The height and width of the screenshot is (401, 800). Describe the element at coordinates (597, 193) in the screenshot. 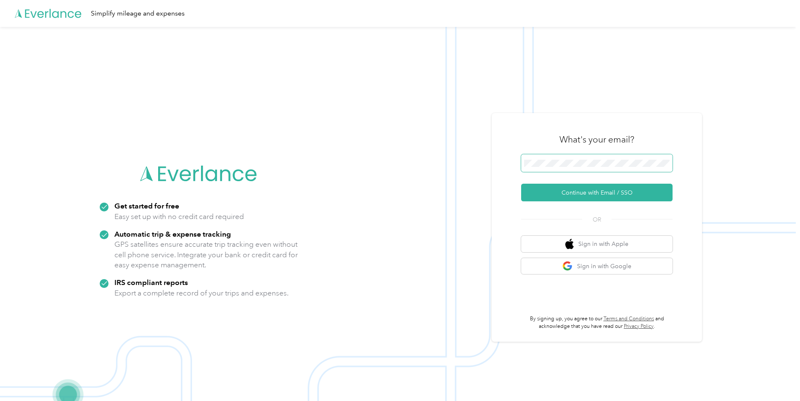

I see `button: Continue with Email / SSO` at that location.